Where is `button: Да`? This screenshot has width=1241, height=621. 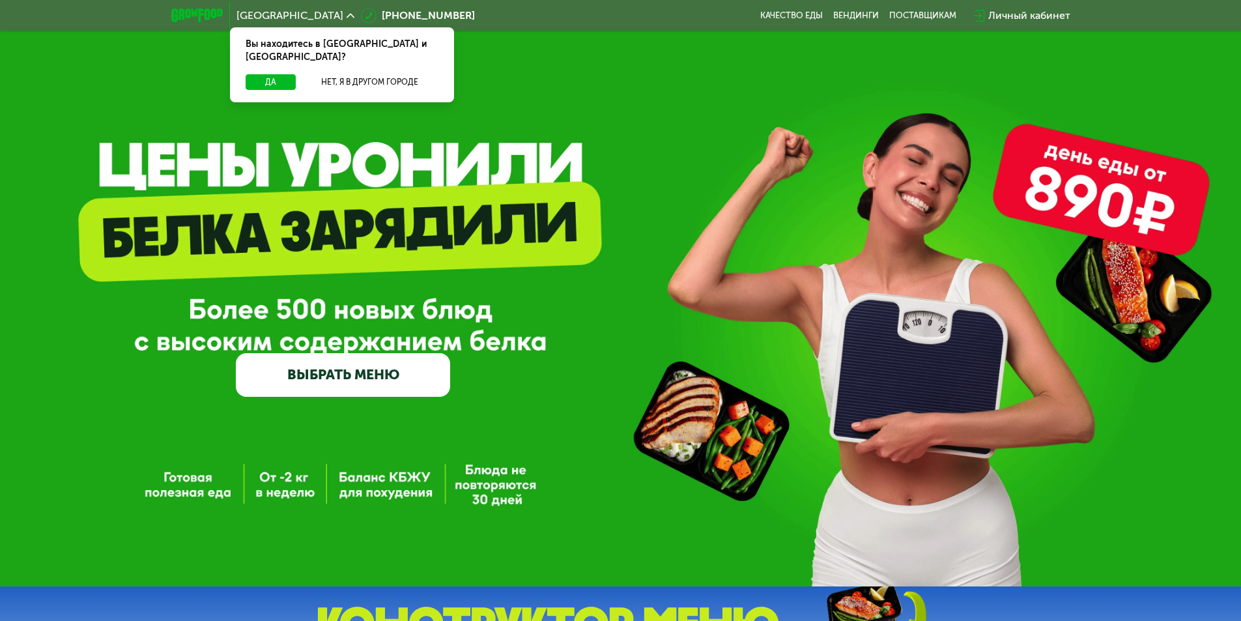
button: Да is located at coordinates (270, 82).